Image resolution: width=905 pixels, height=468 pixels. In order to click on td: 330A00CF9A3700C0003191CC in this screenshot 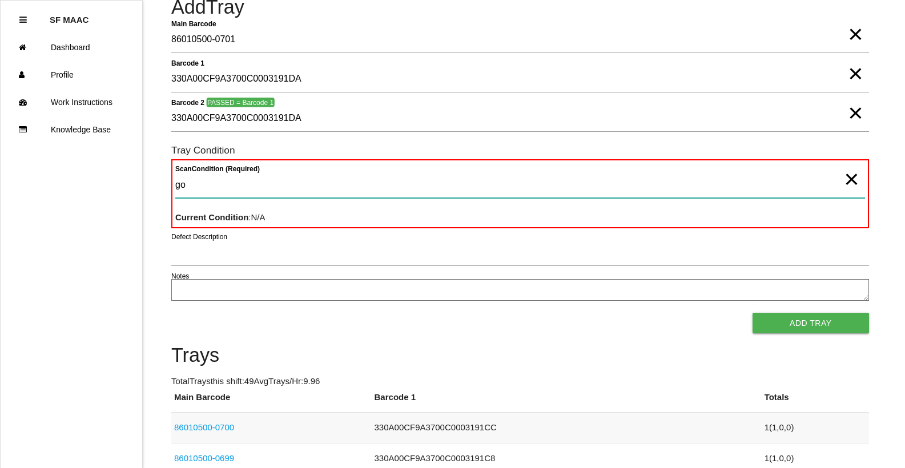, I will do `click(567, 428)`.